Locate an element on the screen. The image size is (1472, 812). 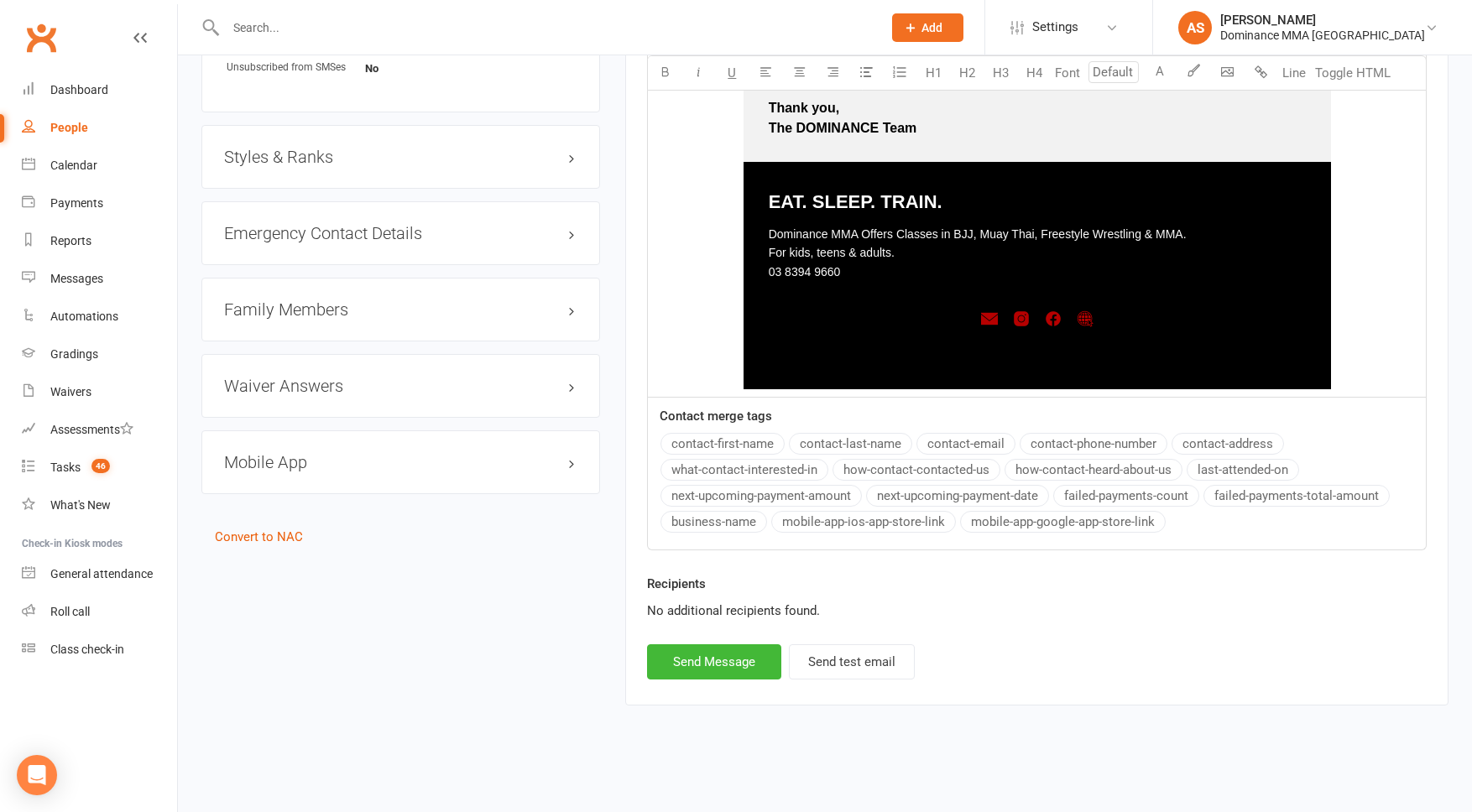
a: People is located at coordinates (99, 128).